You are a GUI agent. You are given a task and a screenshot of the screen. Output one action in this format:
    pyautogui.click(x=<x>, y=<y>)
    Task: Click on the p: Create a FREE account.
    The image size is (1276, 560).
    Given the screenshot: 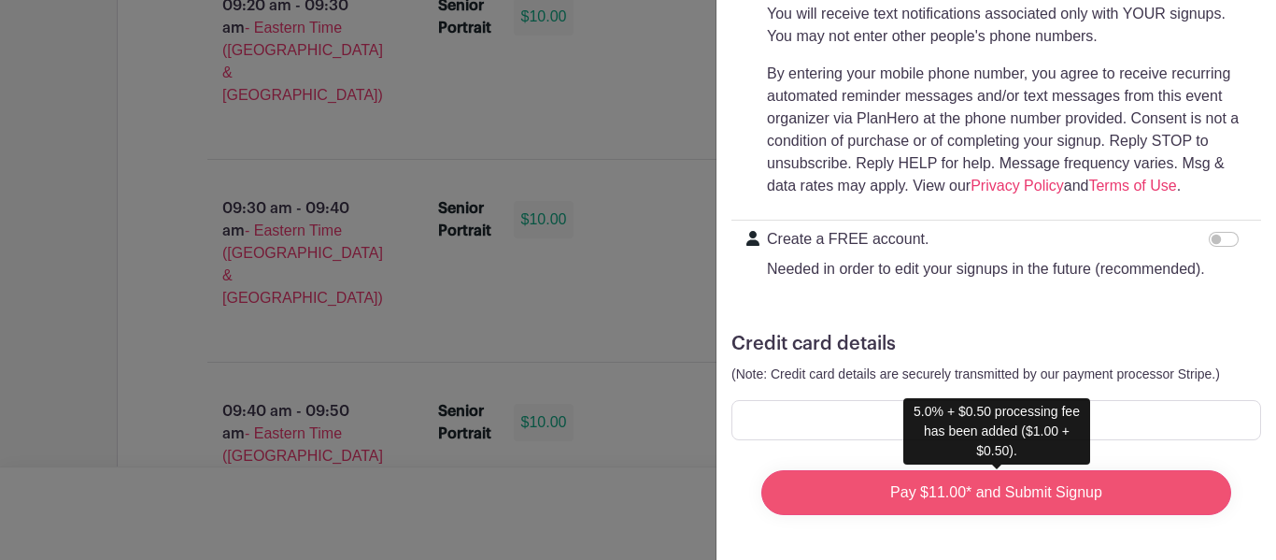 What is the action you would take?
    pyautogui.click(x=986, y=239)
    